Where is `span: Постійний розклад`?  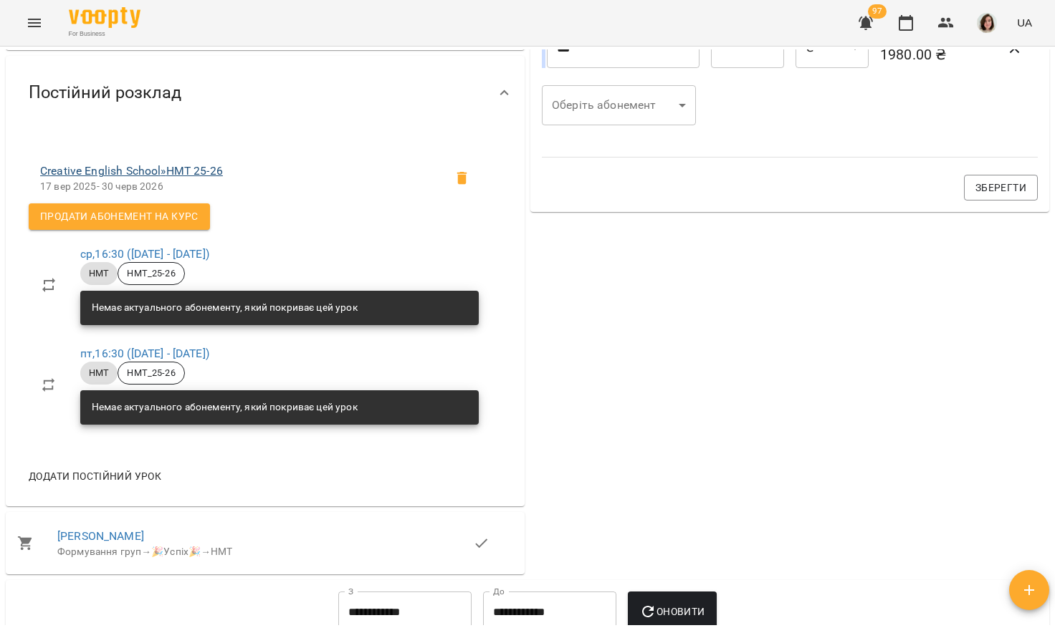
span: Постійний розклад is located at coordinates (105, 92).